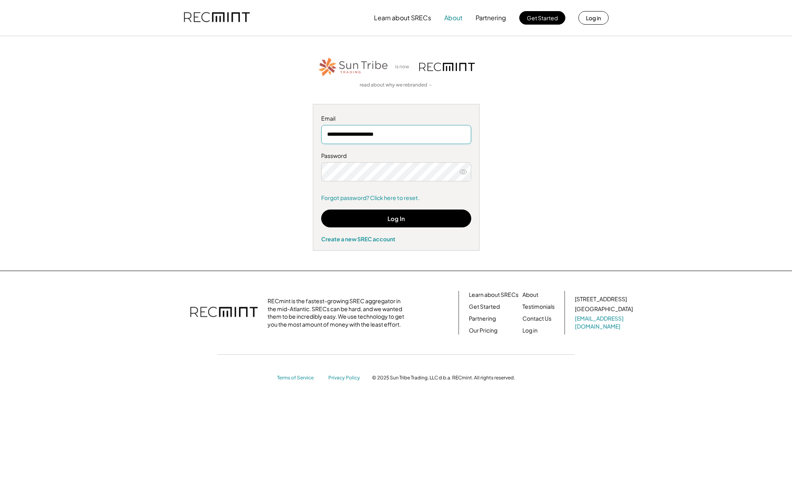 Image resolution: width=792 pixels, height=504 pixels. What do you see at coordinates (482, 319) in the screenshot?
I see `a: Partnering` at bounding box center [482, 319].